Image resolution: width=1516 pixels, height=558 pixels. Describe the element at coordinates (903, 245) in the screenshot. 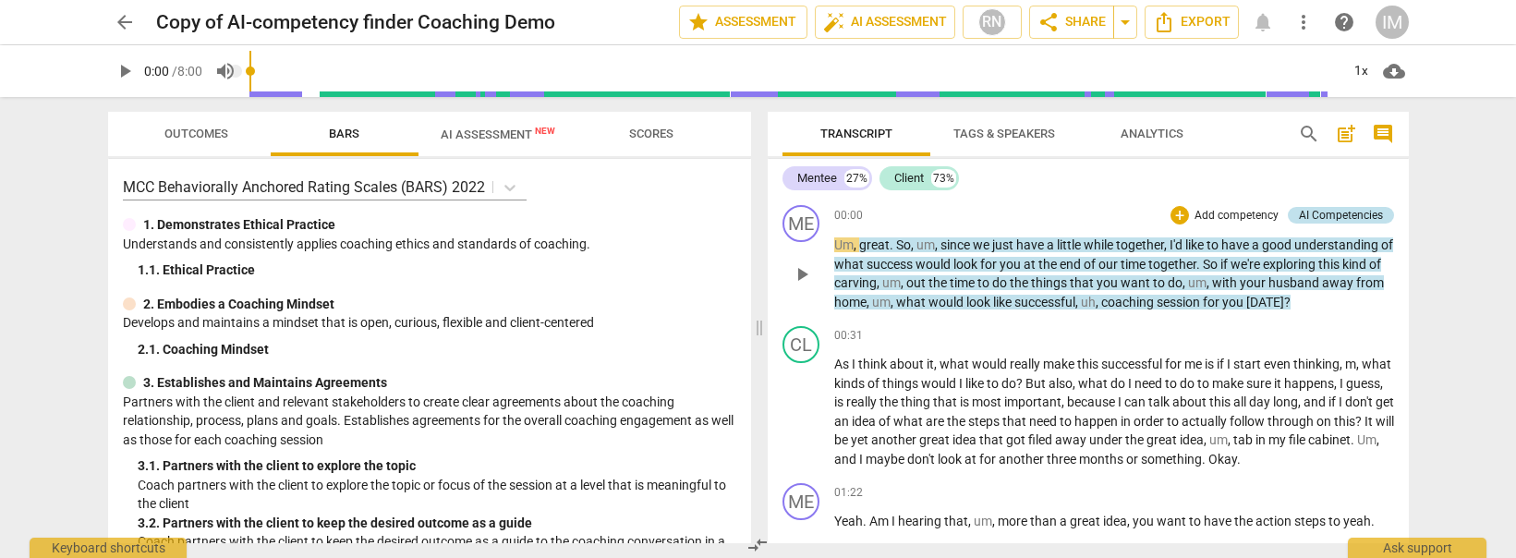

I see `span: So` at that location.